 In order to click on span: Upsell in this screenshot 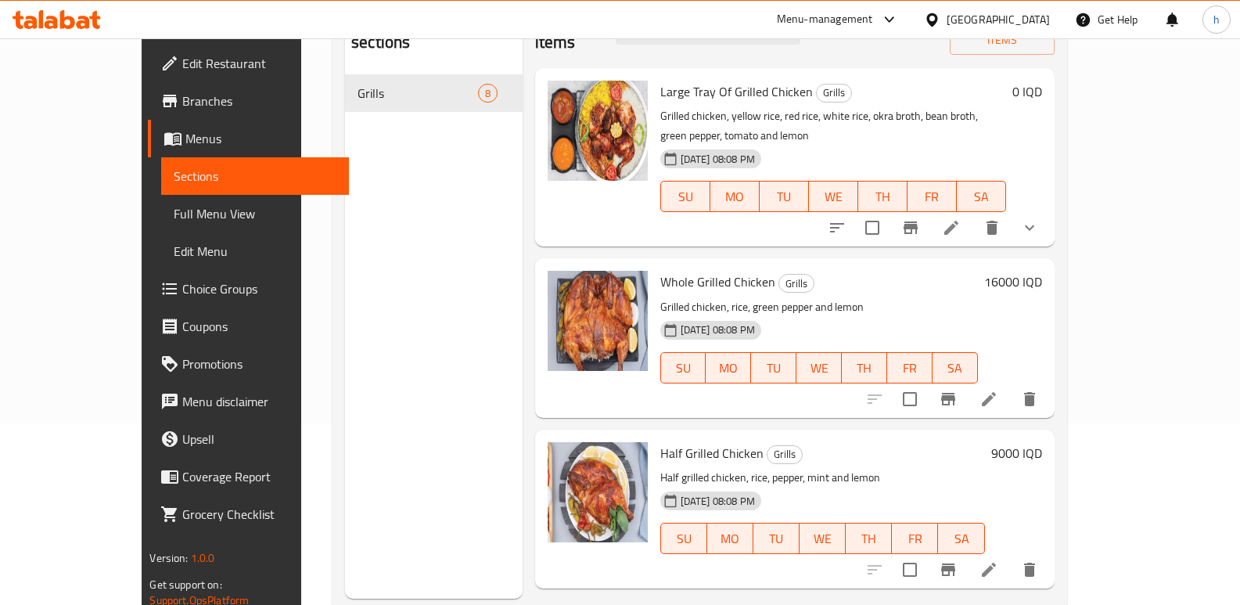, I will do `click(259, 439)`.